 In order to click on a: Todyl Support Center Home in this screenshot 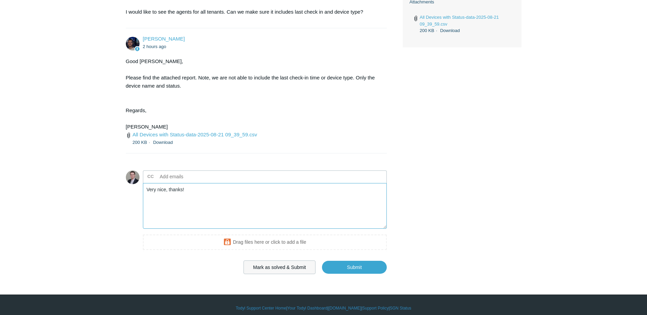, I will do `click(261, 308)`.